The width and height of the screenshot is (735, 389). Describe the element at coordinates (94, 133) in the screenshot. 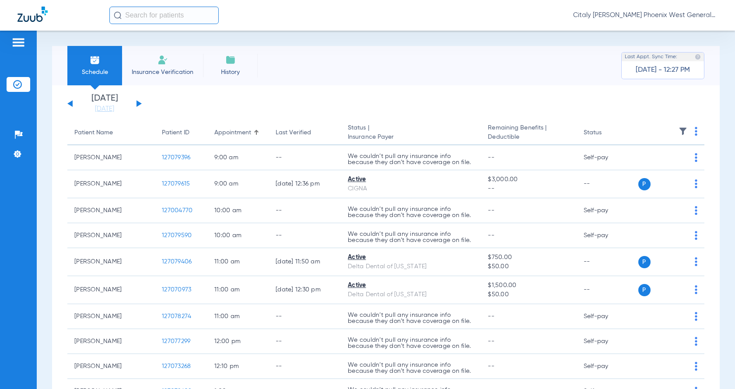

I see `div: Patient Name` at that location.